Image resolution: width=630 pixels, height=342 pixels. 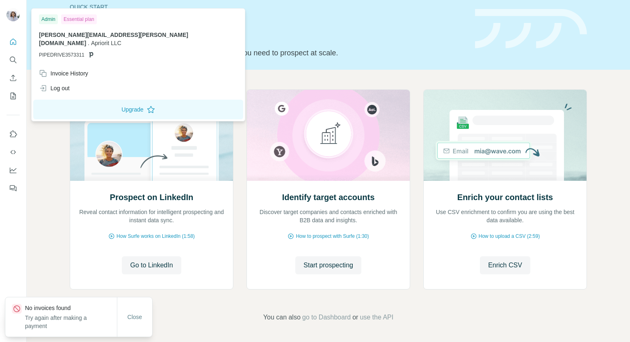 What do you see at coordinates (13, 60) in the screenshot?
I see `button: Search` at bounding box center [13, 60].